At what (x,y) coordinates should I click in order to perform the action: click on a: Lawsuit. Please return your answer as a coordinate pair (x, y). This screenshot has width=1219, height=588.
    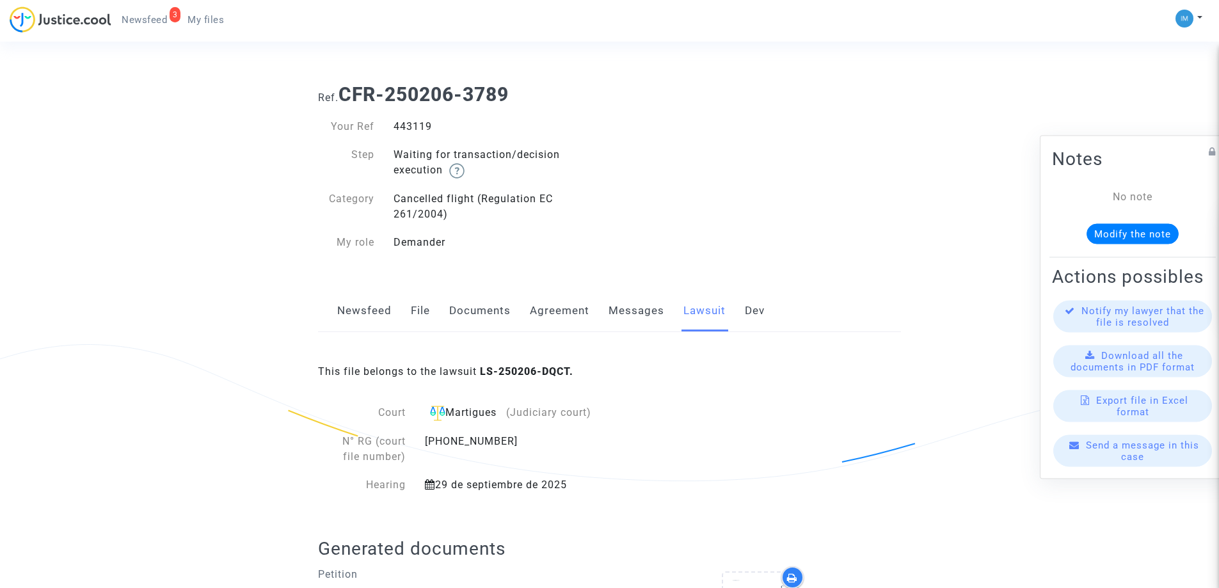
    Looking at the image, I should click on (704, 311).